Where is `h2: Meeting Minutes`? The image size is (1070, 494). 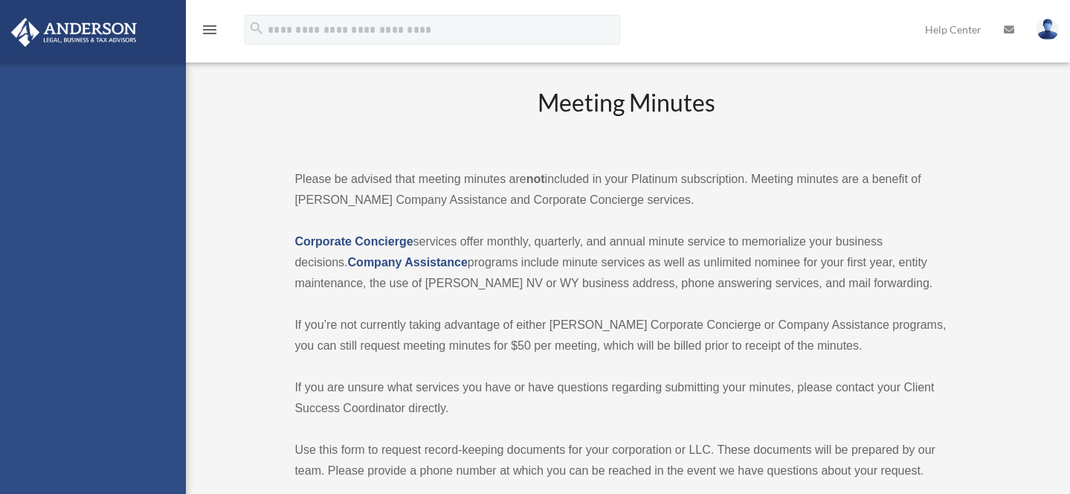
h2: Meeting Minutes is located at coordinates (625, 117).